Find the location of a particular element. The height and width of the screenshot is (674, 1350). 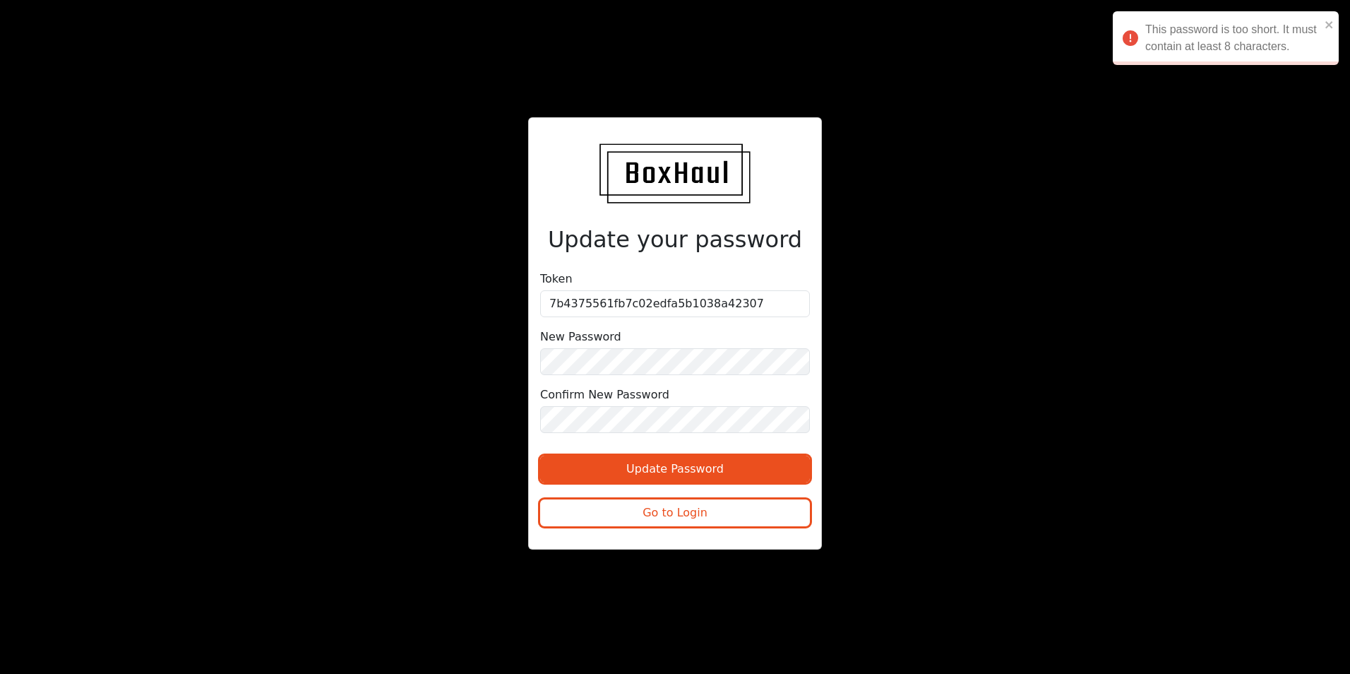

label: Token is located at coordinates (556, 279).